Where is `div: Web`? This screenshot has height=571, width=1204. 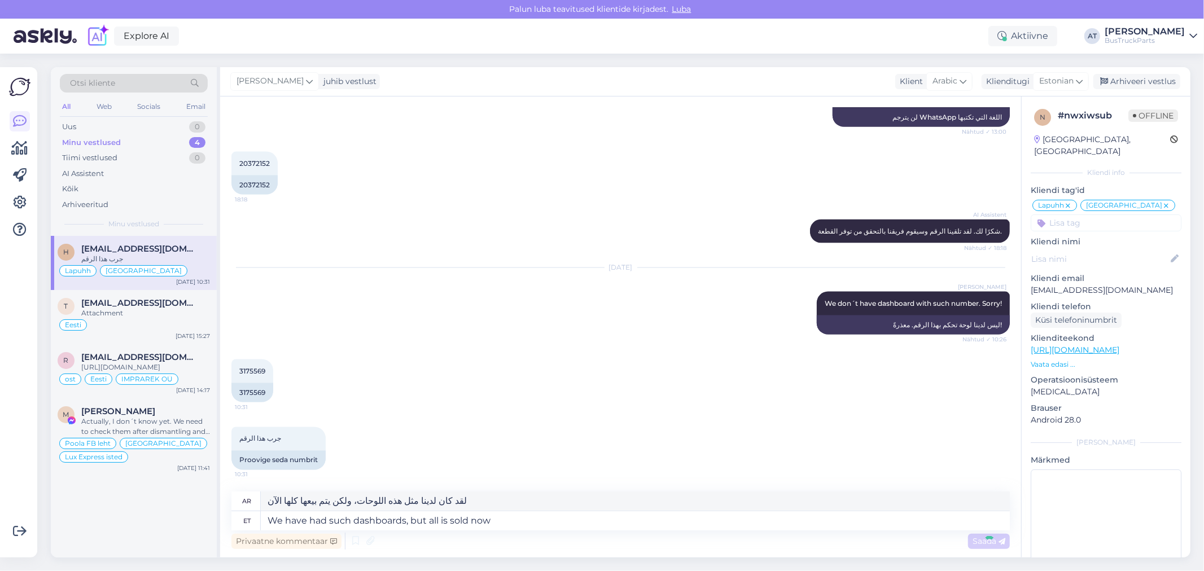
div: Web is located at coordinates (104, 107).